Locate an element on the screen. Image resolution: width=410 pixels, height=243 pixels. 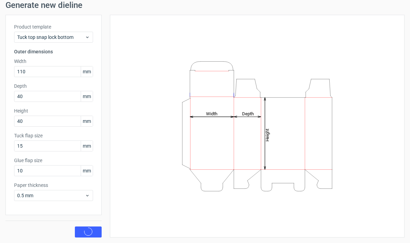
h3: Outer dimensions is located at coordinates (54, 52).